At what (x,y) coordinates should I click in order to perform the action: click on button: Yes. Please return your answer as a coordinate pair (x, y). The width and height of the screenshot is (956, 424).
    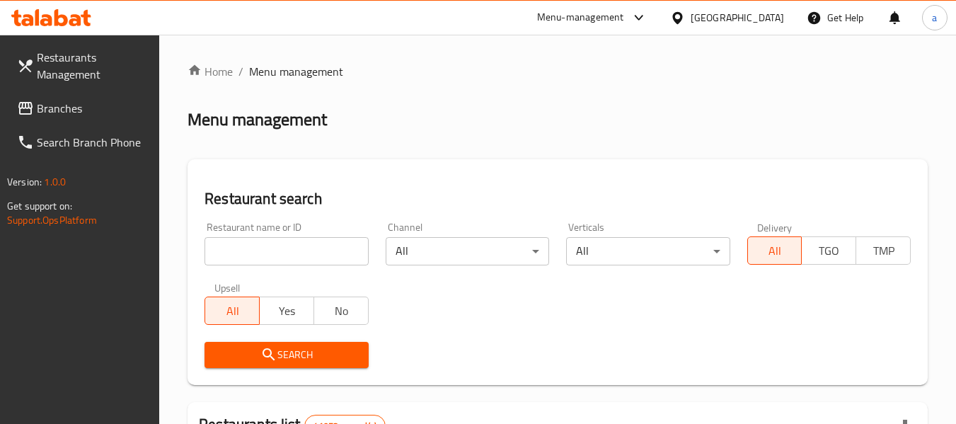
    Looking at the image, I should click on (287, 311).